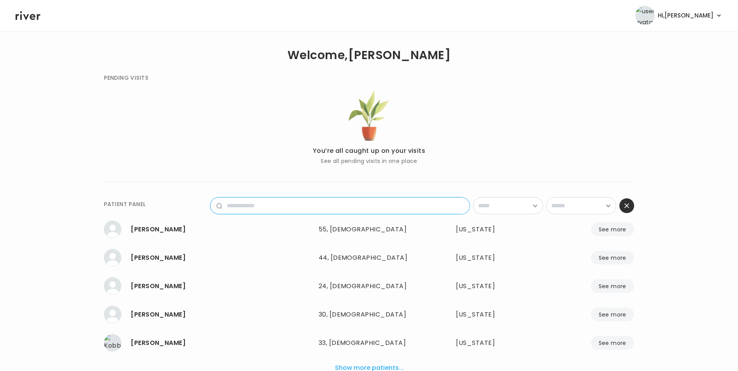 This screenshot has width=738, height=371. Describe the element at coordinates (221, 258) in the screenshot. I see `div: Alexie Leitner` at that location.